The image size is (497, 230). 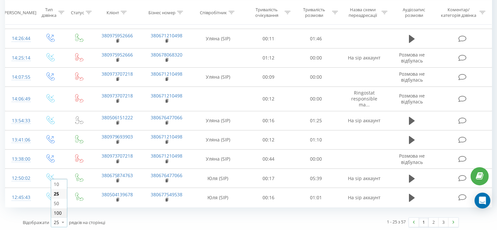 I want to click on span: Ringostat responsible ma..., so click(x=364, y=98).